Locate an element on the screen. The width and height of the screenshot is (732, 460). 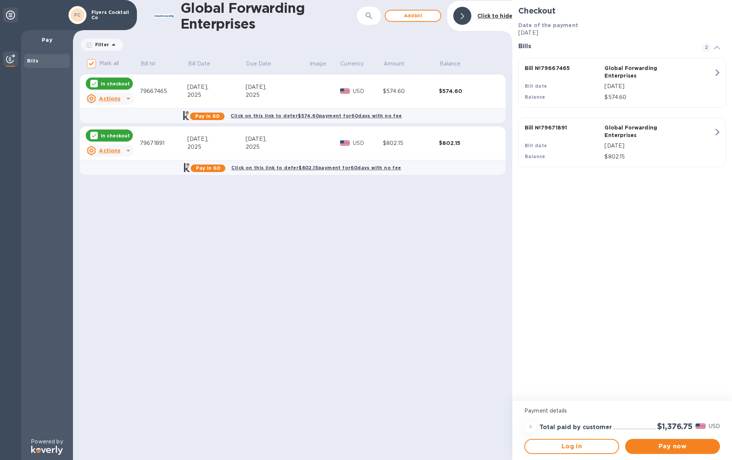
span: Currency is located at coordinates (352, 64).